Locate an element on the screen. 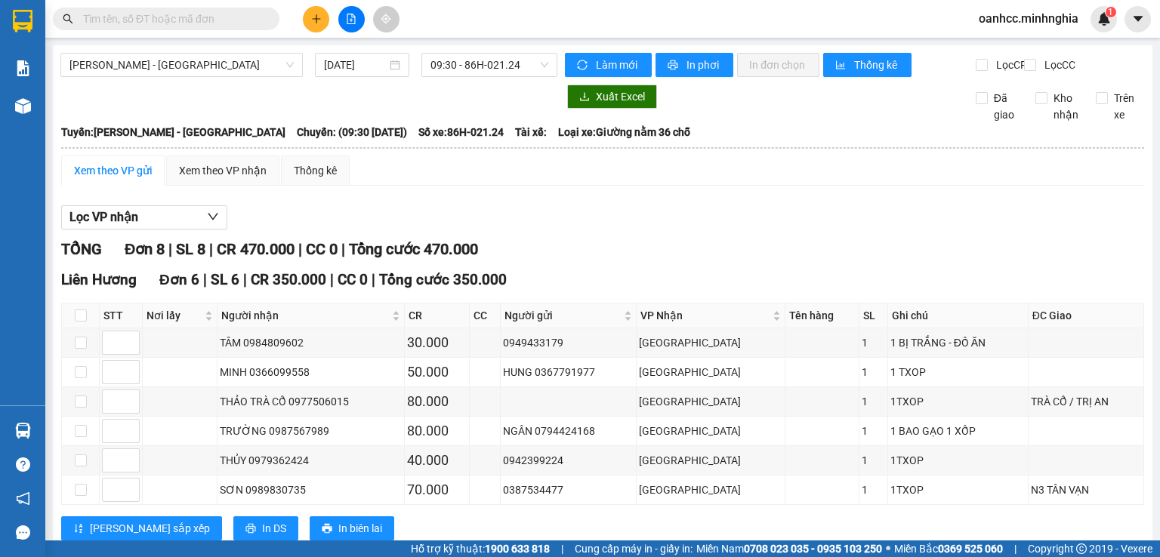 The width and height of the screenshot is (1160, 557). span: bar-chart is located at coordinates (841, 66).